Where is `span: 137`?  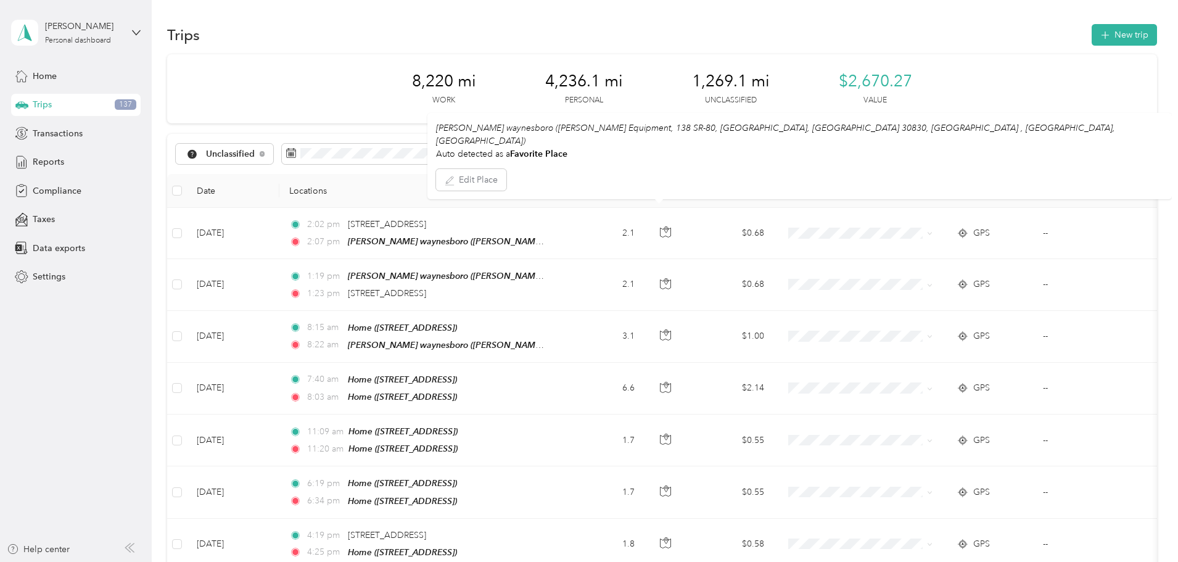
span: 137 is located at coordinates (125, 105).